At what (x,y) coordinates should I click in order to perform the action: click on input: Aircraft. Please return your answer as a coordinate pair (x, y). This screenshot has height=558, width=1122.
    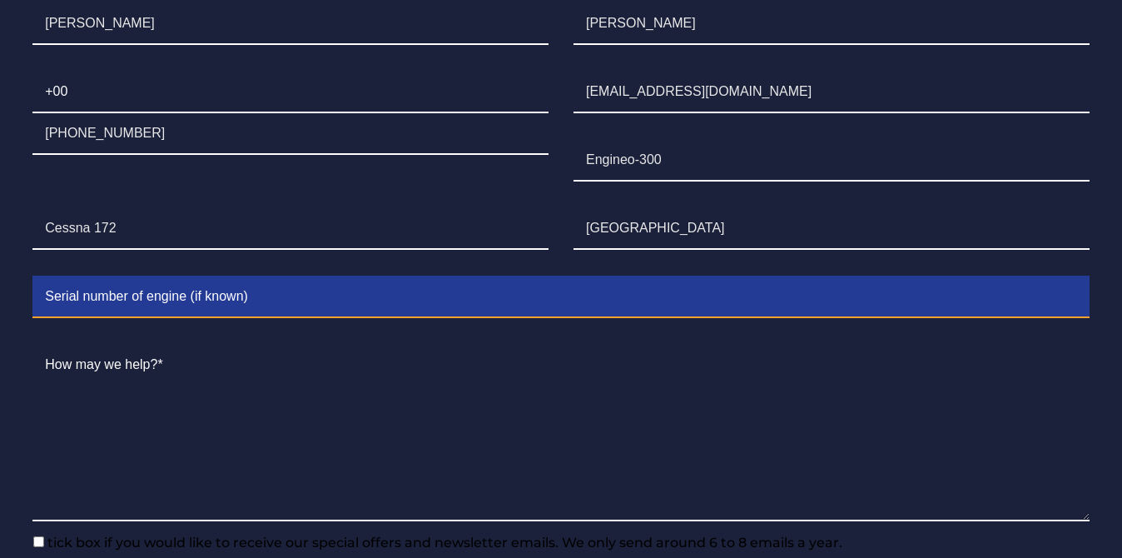
    Looking at the image, I should click on (291, 229).